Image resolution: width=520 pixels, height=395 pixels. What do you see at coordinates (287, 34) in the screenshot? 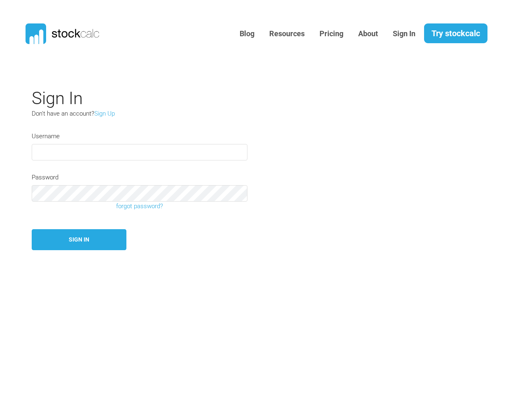
I see `a: Resources` at bounding box center [287, 34].